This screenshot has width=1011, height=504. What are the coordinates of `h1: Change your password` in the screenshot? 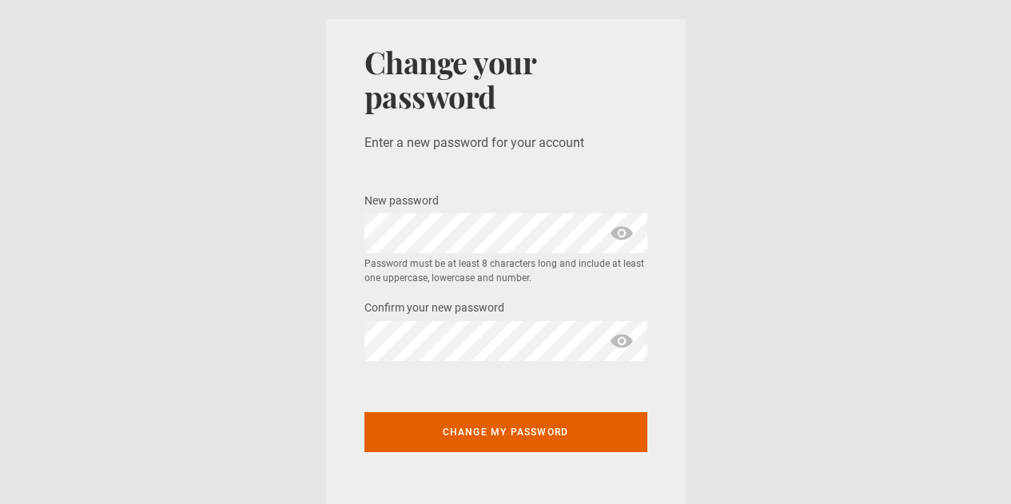 It's located at (506, 79).